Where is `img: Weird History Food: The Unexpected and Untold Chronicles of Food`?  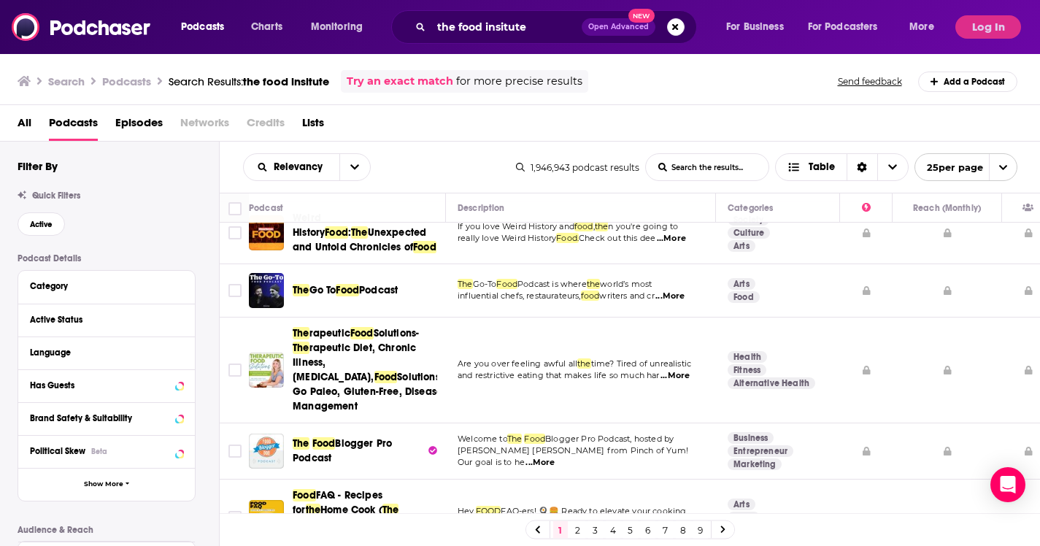
img: Weird History Food: The Unexpected and Untold Chronicles of Food is located at coordinates (266, 233).